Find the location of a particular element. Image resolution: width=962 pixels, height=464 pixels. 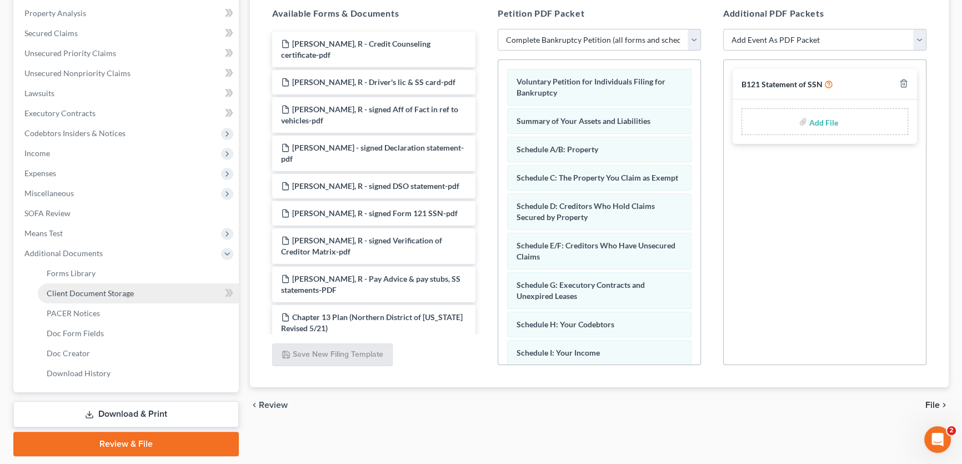

a: Executory Contracts is located at coordinates (127, 113).